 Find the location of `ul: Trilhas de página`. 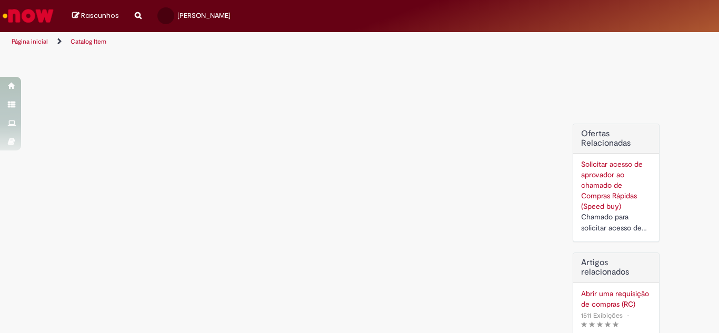

ul: Trilhas de página is located at coordinates (239, 42).